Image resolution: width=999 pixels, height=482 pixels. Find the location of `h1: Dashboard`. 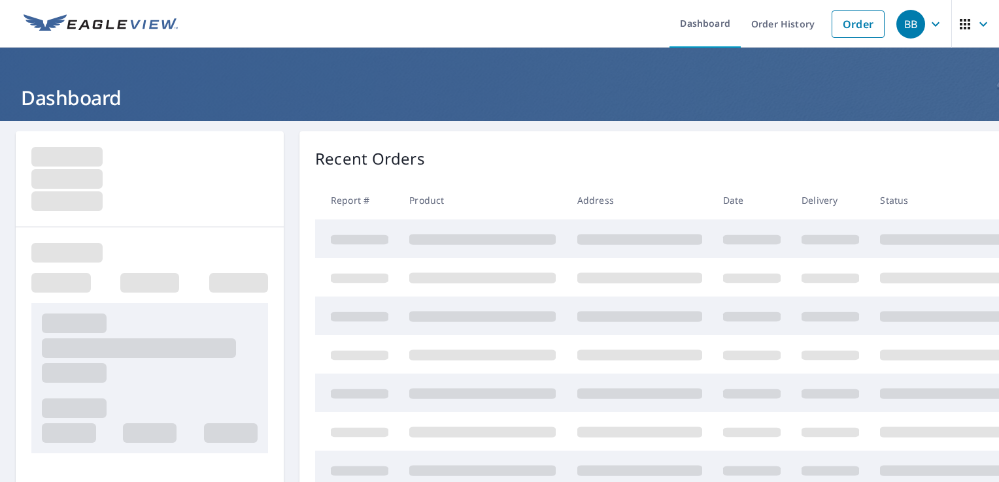

h1: Dashboard is located at coordinates (499, 97).